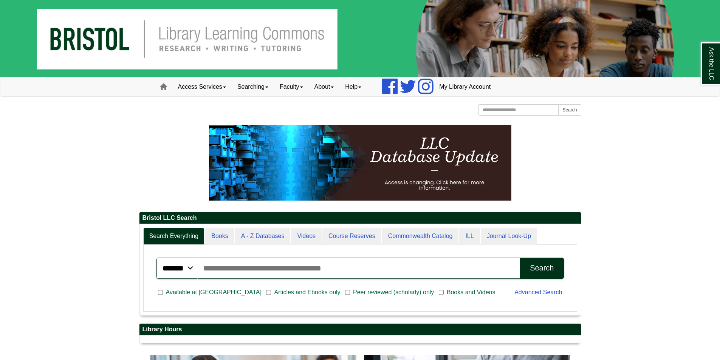 Image resolution: width=720 pixels, height=360 pixels. I want to click on input: Peer reviewed (scholarly) only, so click(347, 293).